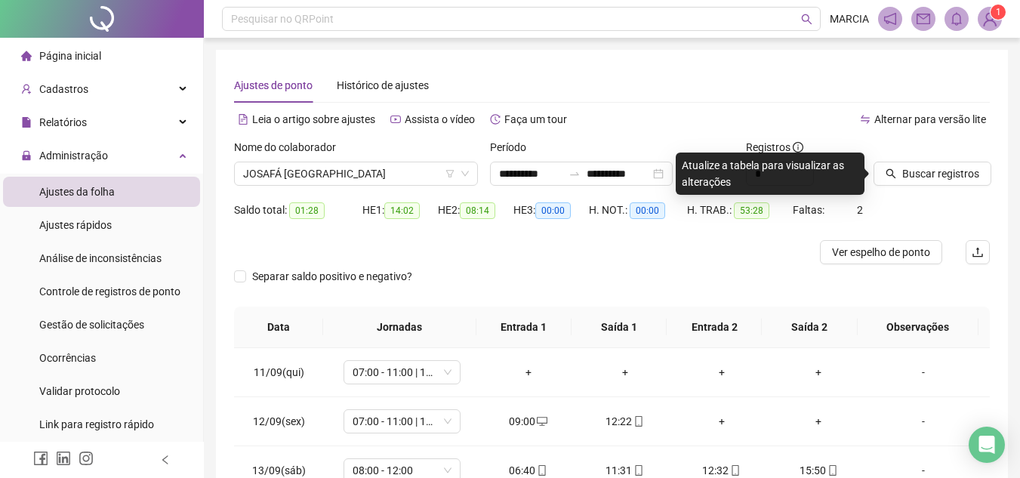  What do you see at coordinates (495, 119) in the screenshot?
I see `span: history` at bounding box center [495, 119].